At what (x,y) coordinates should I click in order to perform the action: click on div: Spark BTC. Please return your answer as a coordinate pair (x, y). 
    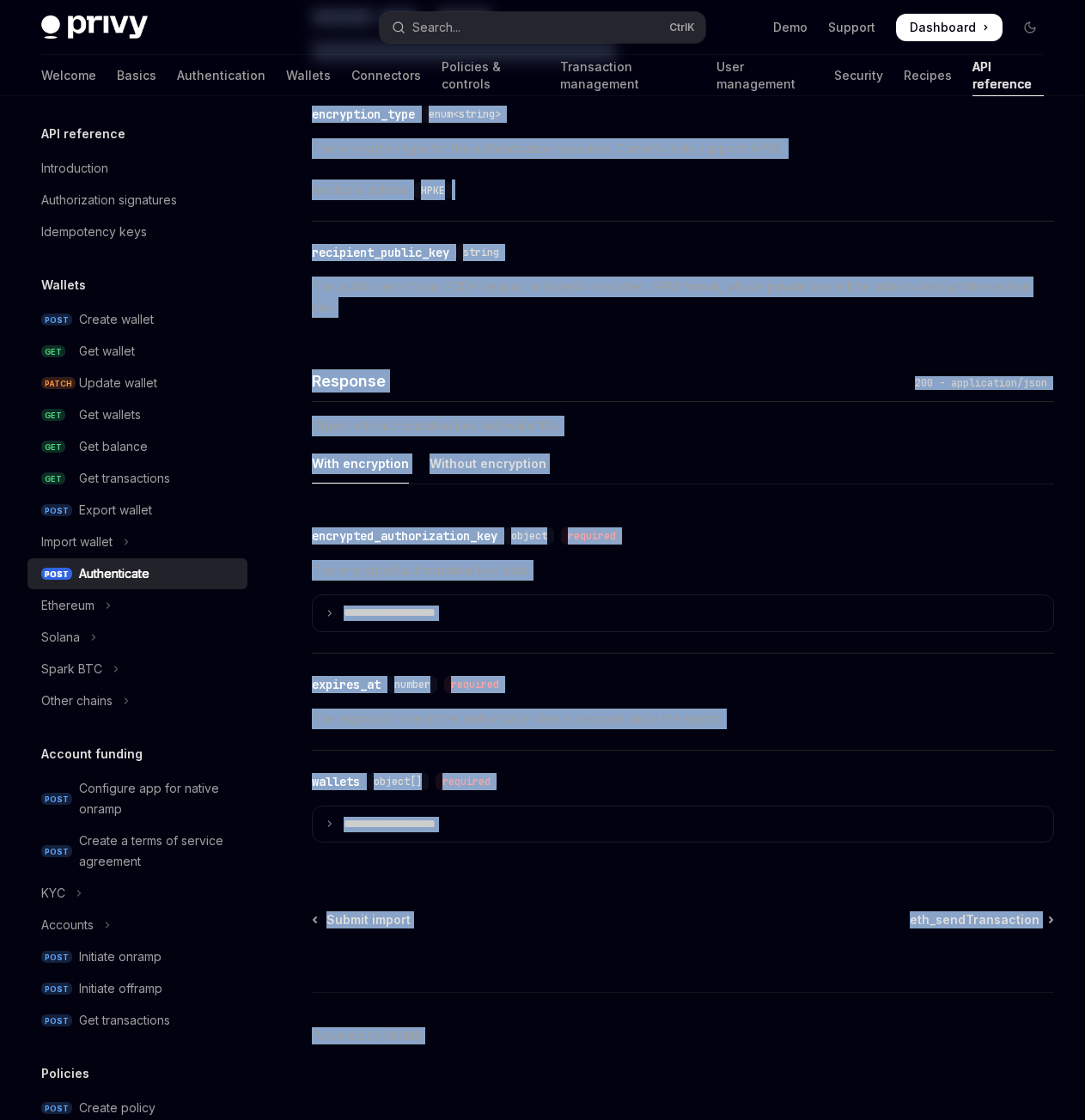
    Looking at the image, I should click on (72, 670).